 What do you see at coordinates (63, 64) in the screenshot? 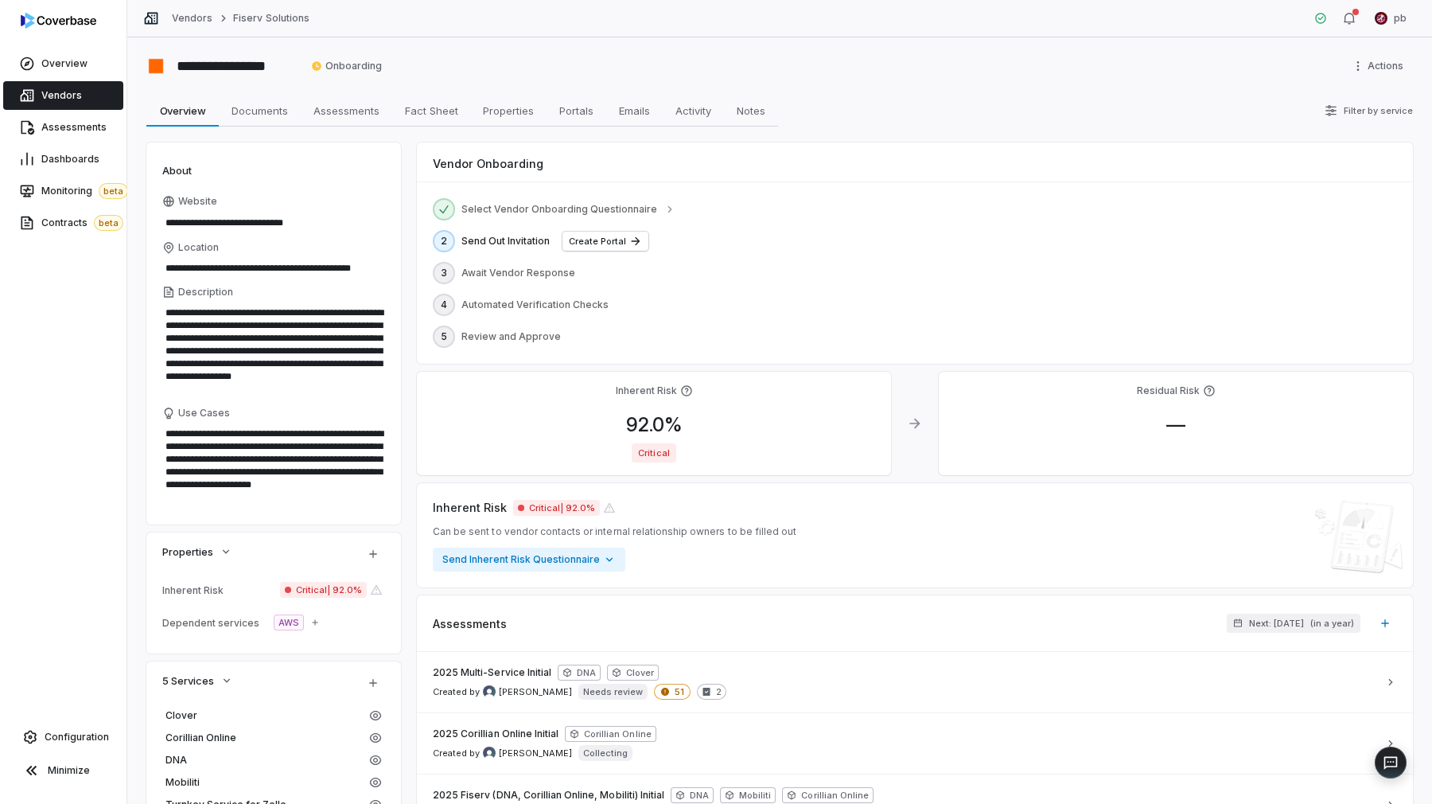
I see `a: Overview` at bounding box center [63, 64].